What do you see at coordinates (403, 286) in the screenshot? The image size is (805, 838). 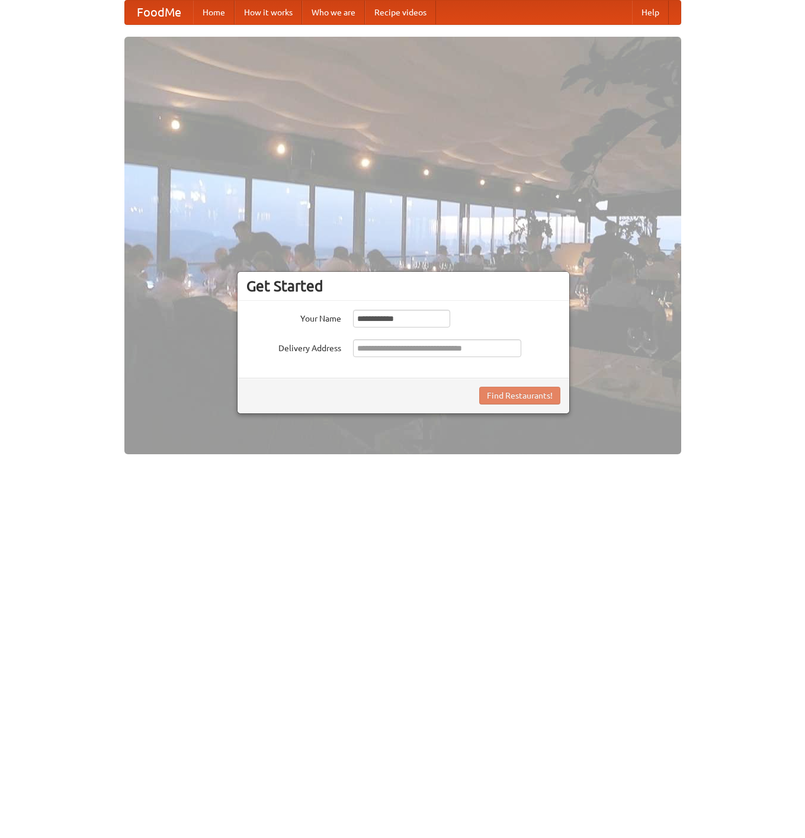 I see `h3: Get Started` at bounding box center [403, 286].